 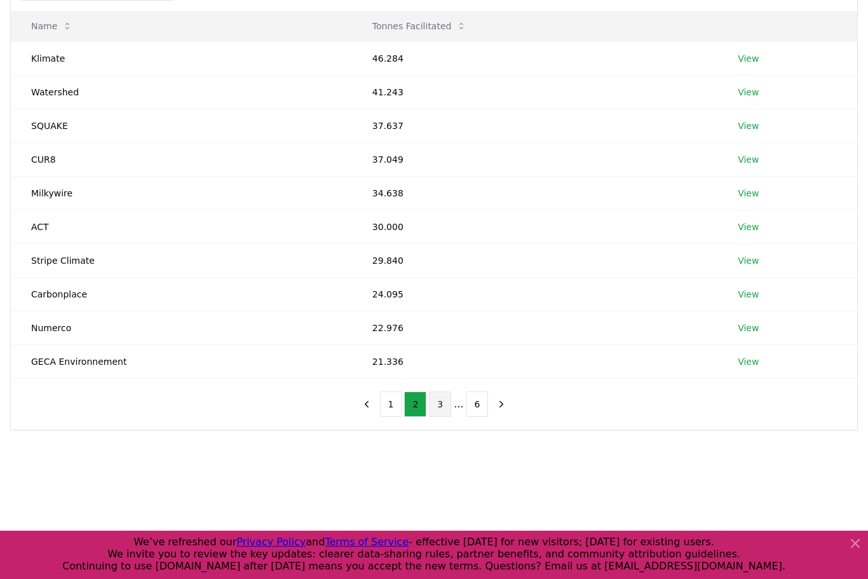 What do you see at coordinates (534, 159) in the screenshot?
I see `td: 37.049` at bounding box center [534, 159].